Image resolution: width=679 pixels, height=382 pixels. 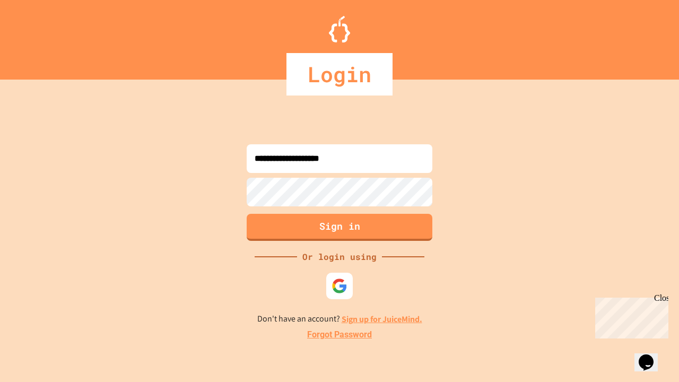 What do you see at coordinates (340, 227) in the screenshot?
I see `button: Sign in` at bounding box center [340, 227].